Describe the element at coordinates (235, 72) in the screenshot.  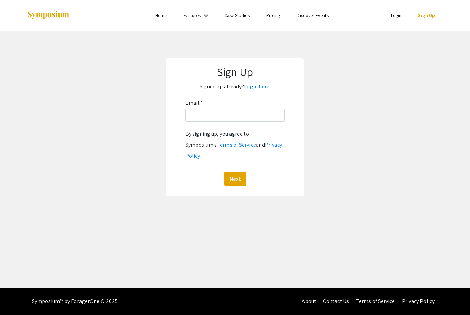
I see `h1: Sign Up` at that location.